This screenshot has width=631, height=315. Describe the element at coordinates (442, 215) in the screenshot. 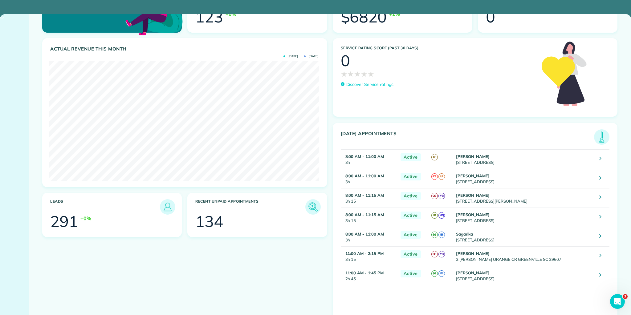

I see `span: MQ` at that location.